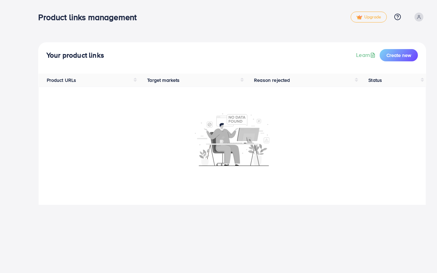  Describe the element at coordinates (399, 55) in the screenshot. I see `button: Create new` at that location.